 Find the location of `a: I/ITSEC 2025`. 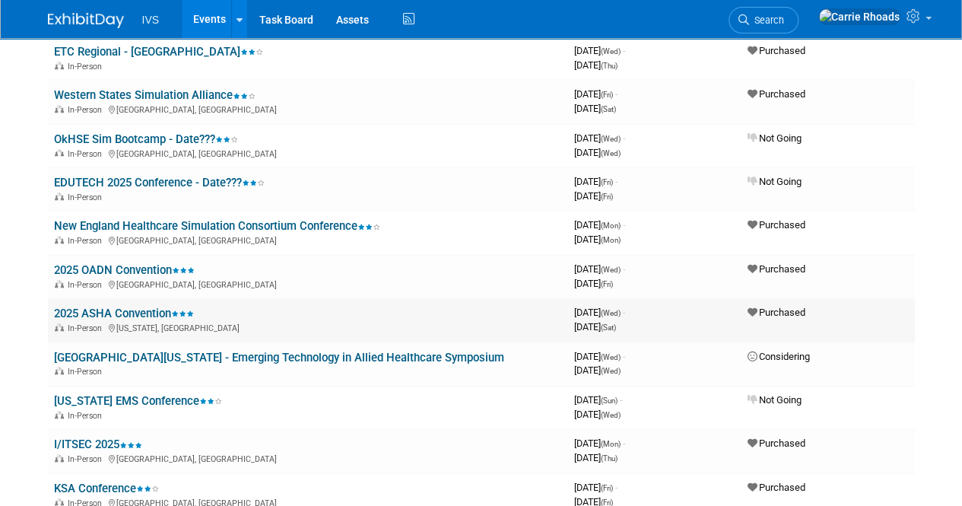

a: I/ITSEC 2025 is located at coordinates (98, 444).